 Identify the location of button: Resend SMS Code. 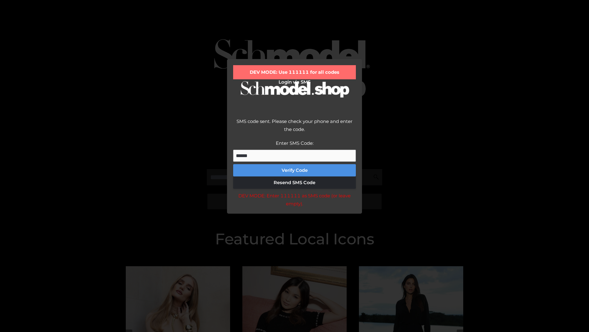
(295, 182).